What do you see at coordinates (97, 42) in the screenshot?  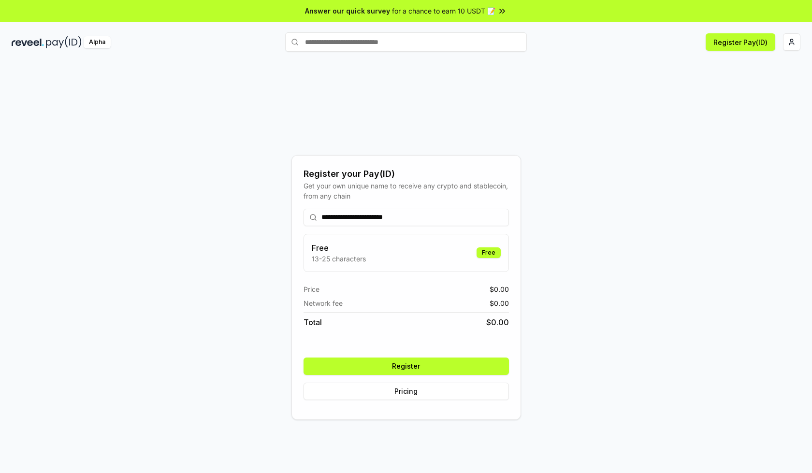 I see `div: Alpha` at bounding box center [97, 42].